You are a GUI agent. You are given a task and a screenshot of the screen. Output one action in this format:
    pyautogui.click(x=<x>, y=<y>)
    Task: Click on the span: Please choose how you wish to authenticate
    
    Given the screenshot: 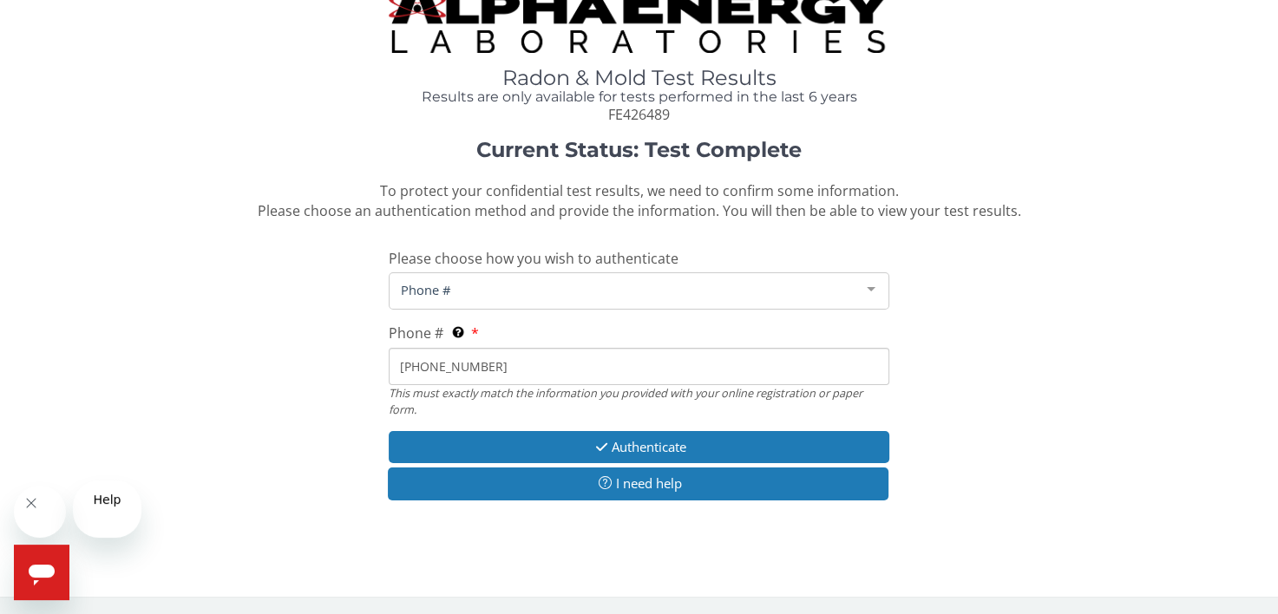 What is the action you would take?
    pyautogui.click(x=533, y=258)
    